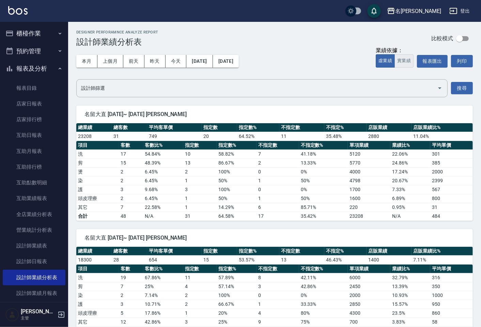 Image resolution: width=481 pixels, height=327 pixels. Describe the element at coordinates (237, 286) in the screenshot. I see `td: 57.14 %` at that location.